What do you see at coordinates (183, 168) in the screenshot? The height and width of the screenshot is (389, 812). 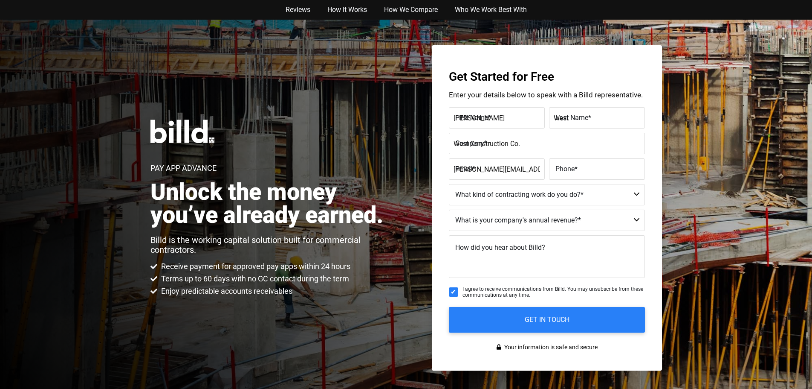 I see `h1: Pay App Advance` at bounding box center [183, 168].